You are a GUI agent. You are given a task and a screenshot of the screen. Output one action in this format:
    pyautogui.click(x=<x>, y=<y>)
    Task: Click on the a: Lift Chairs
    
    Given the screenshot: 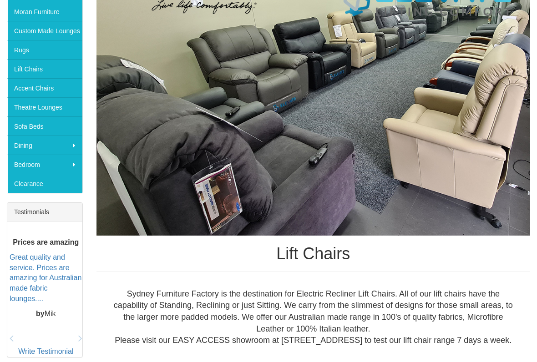 What is the action you would take?
    pyautogui.click(x=45, y=69)
    